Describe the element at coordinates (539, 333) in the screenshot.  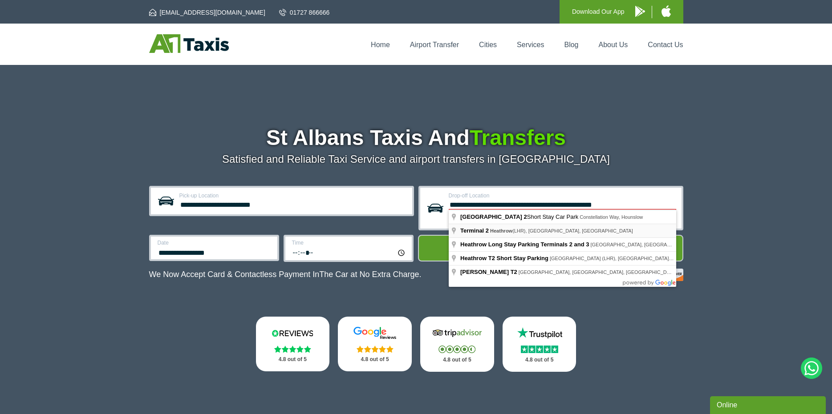
I see `img: Trustpilot` at that location.